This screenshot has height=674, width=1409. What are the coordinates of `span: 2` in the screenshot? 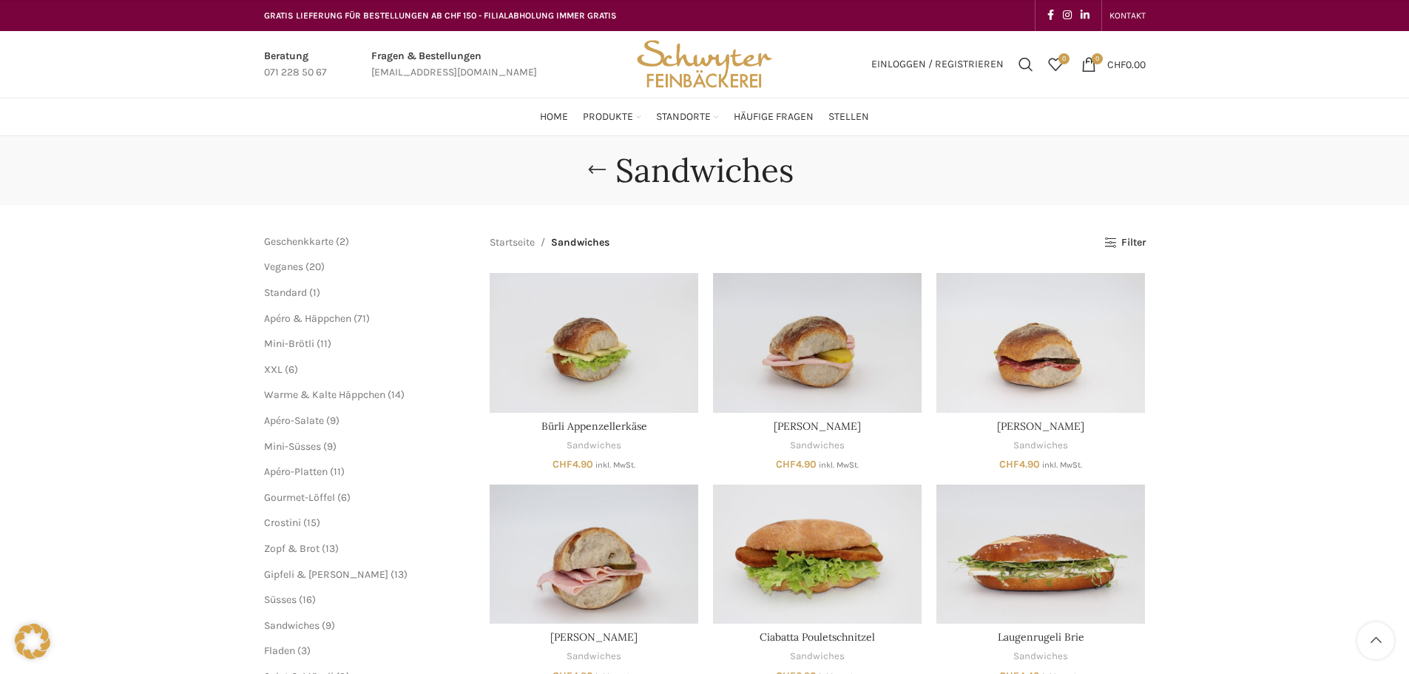 It's located at (343, 241).